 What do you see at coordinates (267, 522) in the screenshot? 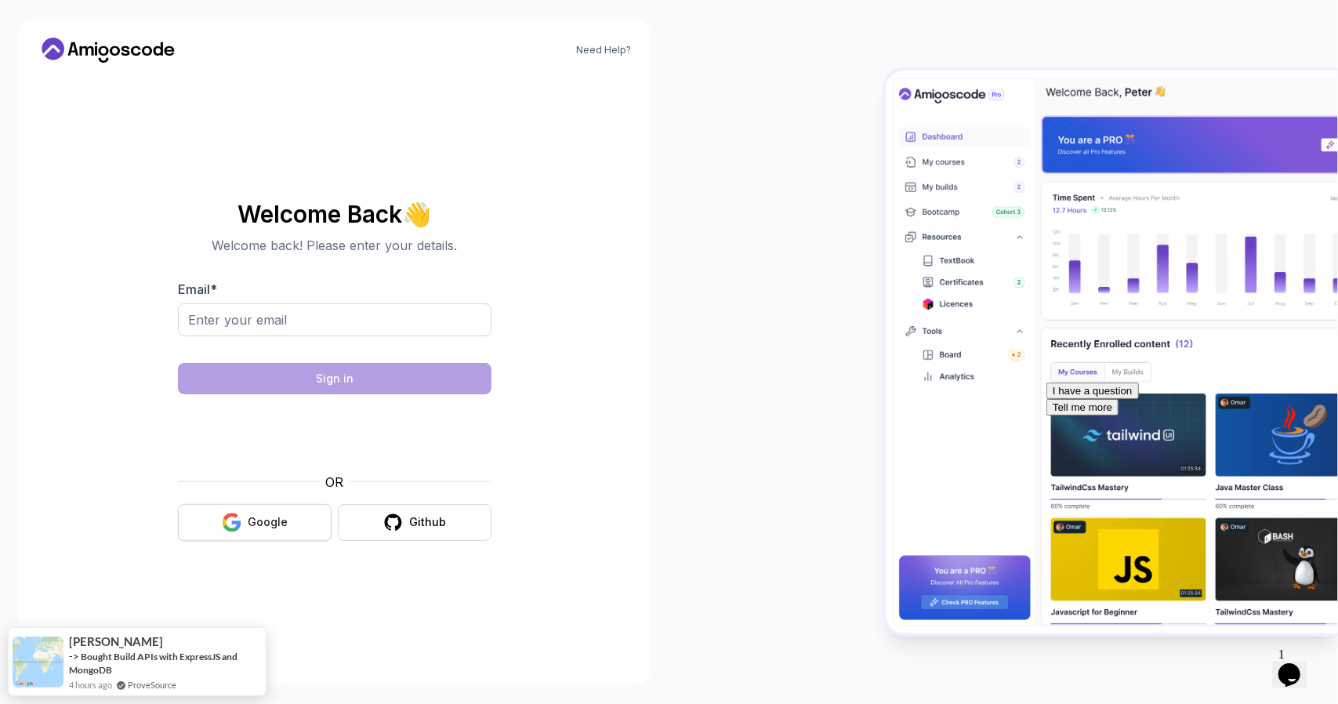
I see `div: Google` at bounding box center [267, 522].